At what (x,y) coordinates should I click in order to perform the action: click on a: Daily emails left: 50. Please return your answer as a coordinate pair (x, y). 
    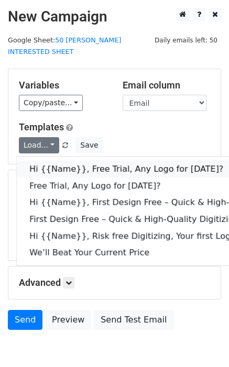
    Looking at the image, I should click on (186, 40).